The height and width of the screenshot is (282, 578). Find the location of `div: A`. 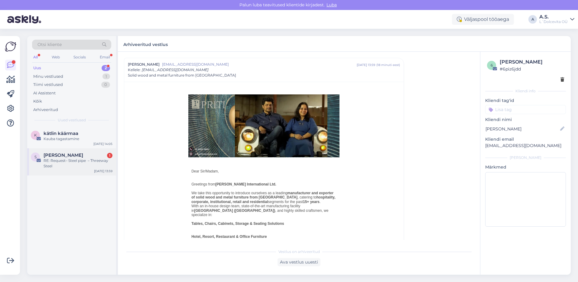

div: A is located at coordinates (533, 19).